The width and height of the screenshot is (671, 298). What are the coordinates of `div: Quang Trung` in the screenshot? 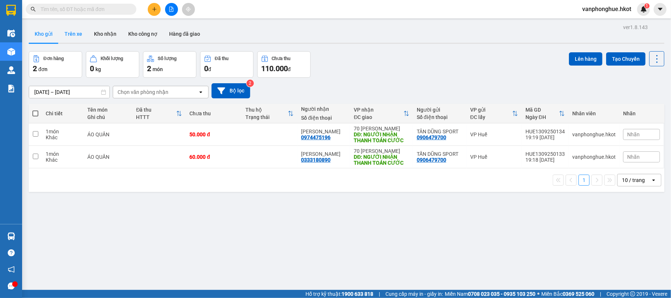 It's located at (324, 132).